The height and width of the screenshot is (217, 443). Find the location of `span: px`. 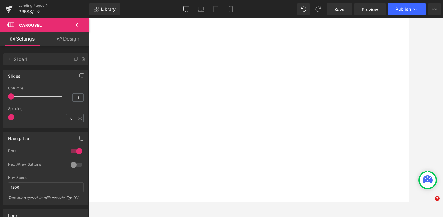

span: px is located at coordinates (80, 118).